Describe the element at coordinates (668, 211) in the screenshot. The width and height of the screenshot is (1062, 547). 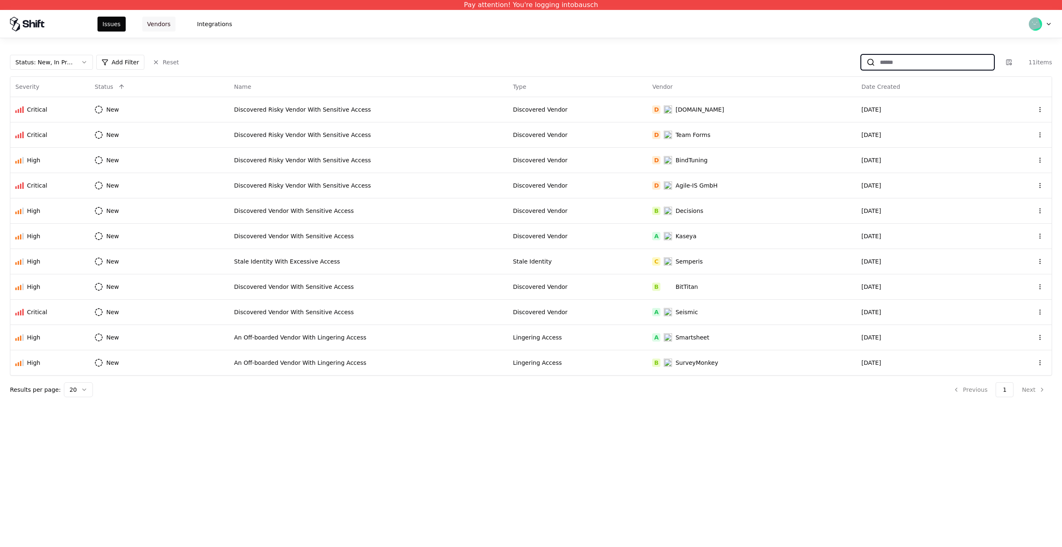
I see `img: Decisions` at that location.